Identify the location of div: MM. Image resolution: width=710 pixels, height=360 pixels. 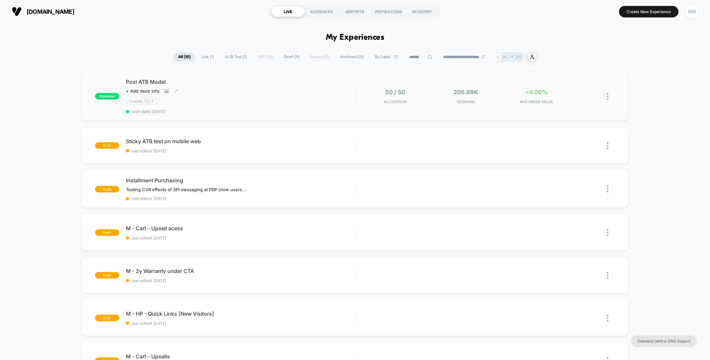
(691, 11).